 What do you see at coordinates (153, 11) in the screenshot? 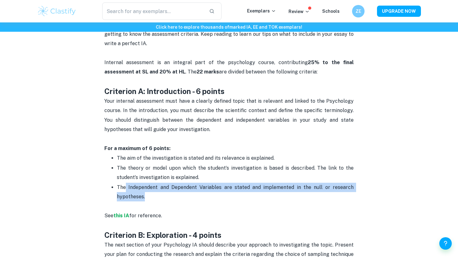
I see `input: Search for any exemplars...` at bounding box center [153, 11].